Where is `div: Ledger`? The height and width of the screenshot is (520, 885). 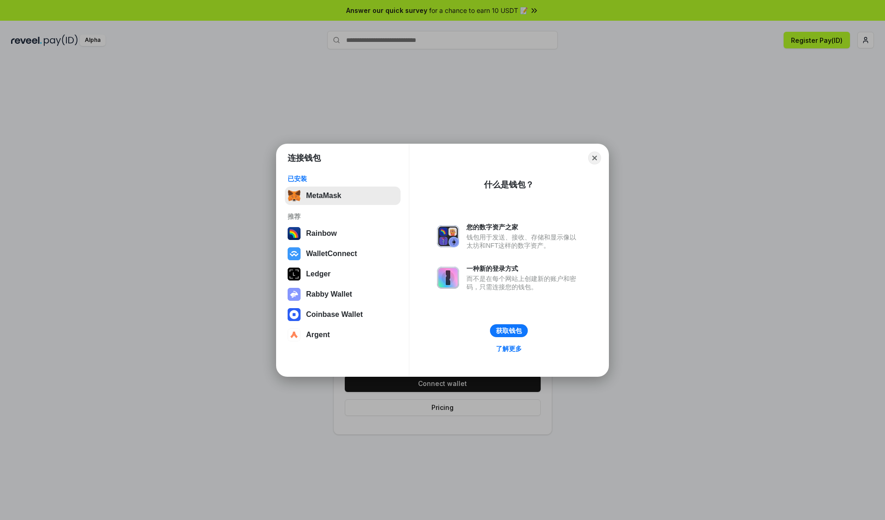 div: Ledger is located at coordinates (318, 274).